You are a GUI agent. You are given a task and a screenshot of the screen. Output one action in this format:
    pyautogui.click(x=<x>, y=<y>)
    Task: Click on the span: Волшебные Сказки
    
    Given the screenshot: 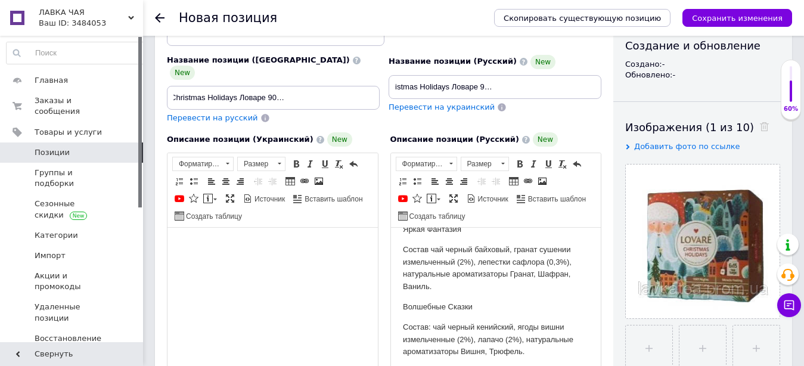 What is the action you would take?
    pyautogui.click(x=46, y=79)
    